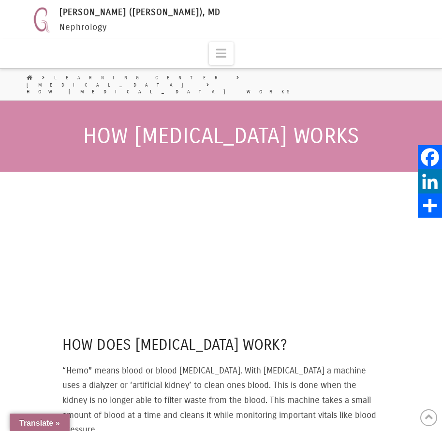 The image size is (442, 431). I want to click on div: Nephrology, so click(140, 19).